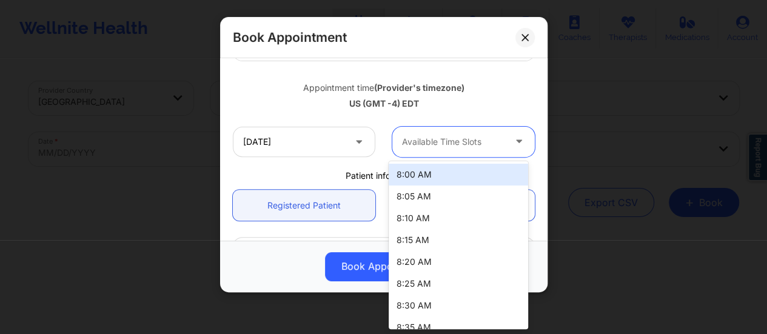  Describe the element at coordinates (419, 87) in the screenshot. I see `b: (Provider's timezone)` at that location.